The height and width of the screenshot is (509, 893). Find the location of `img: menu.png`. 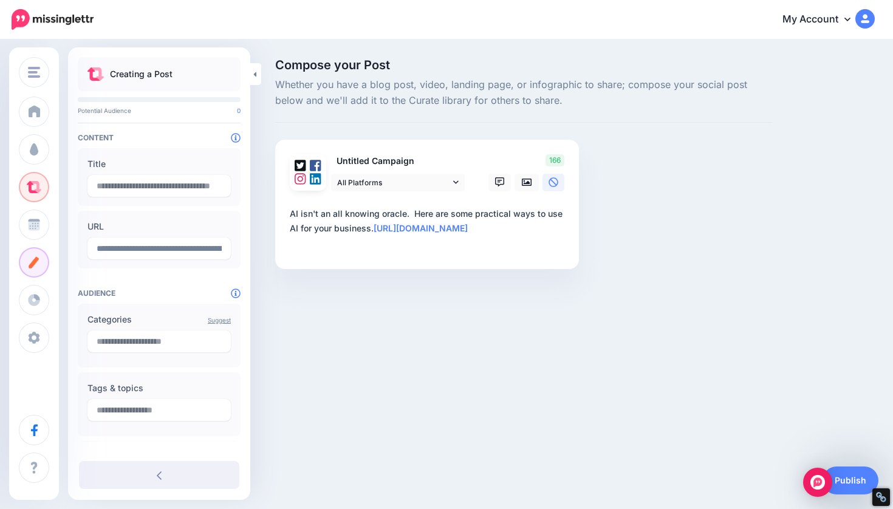

img: menu.png is located at coordinates (34, 72).